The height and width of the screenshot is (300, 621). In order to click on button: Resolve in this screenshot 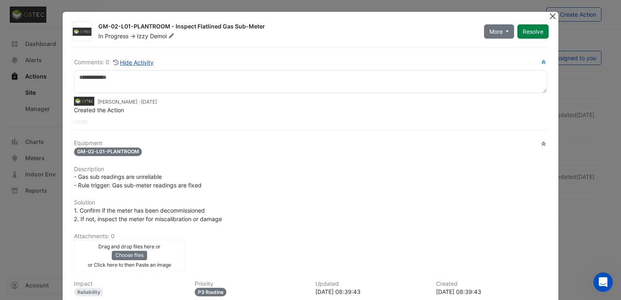, I will do `click(533, 31)`.